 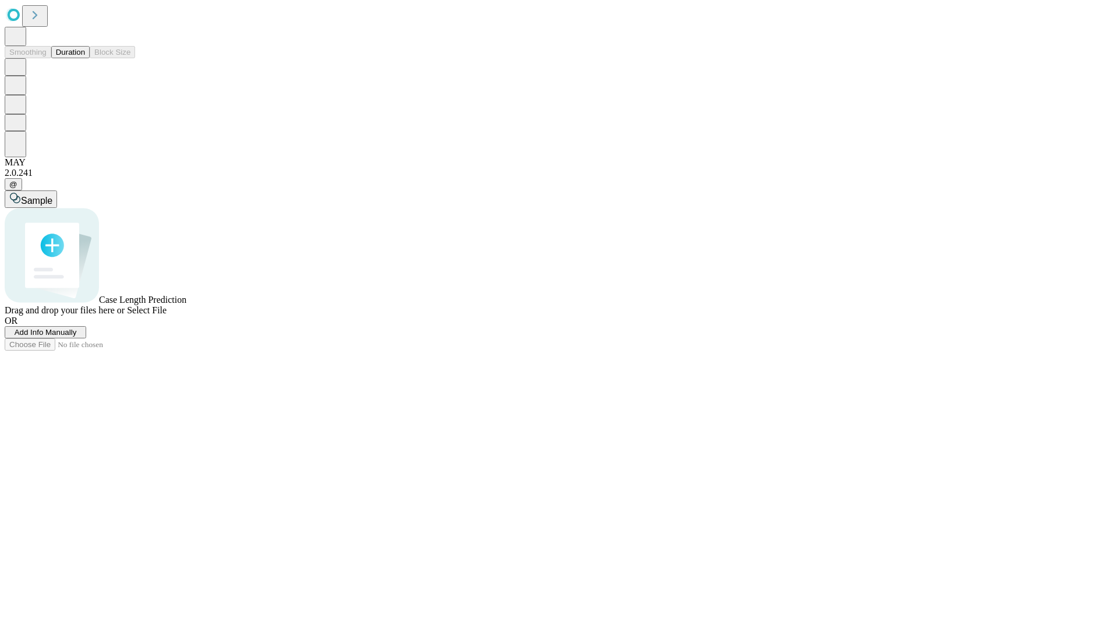 What do you see at coordinates (45, 332) in the screenshot?
I see `span: Add Info Manually` at bounding box center [45, 332].